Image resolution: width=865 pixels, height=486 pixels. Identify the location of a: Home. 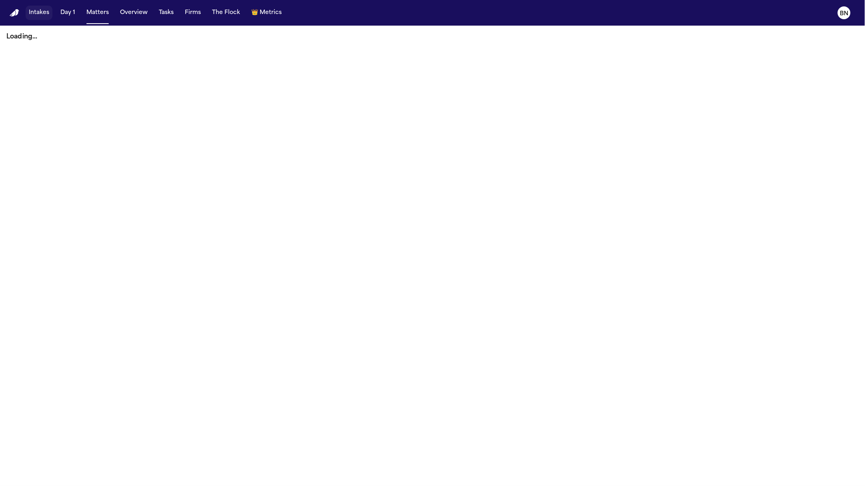
(14, 13).